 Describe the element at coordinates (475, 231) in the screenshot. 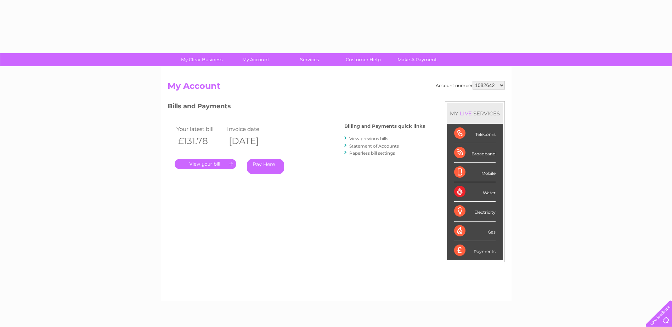

I see `div: Gas` at that location.